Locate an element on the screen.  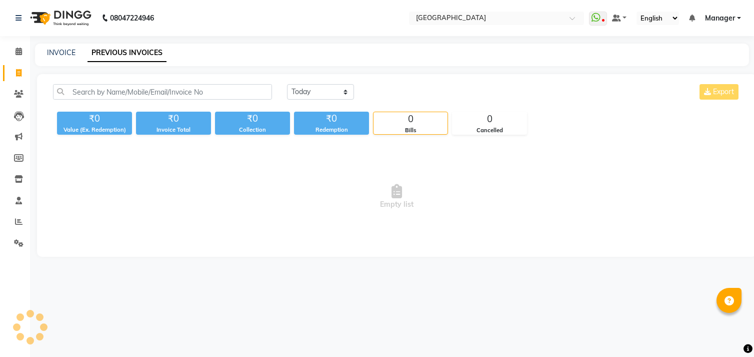
a: PREVIOUS INVOICES is located at coordinates (127, 53).